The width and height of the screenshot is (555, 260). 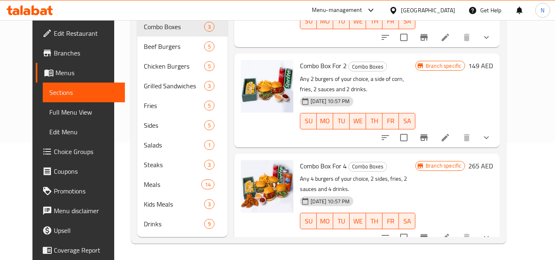 I want to click on div: Sides, so click(x=174, y=125).